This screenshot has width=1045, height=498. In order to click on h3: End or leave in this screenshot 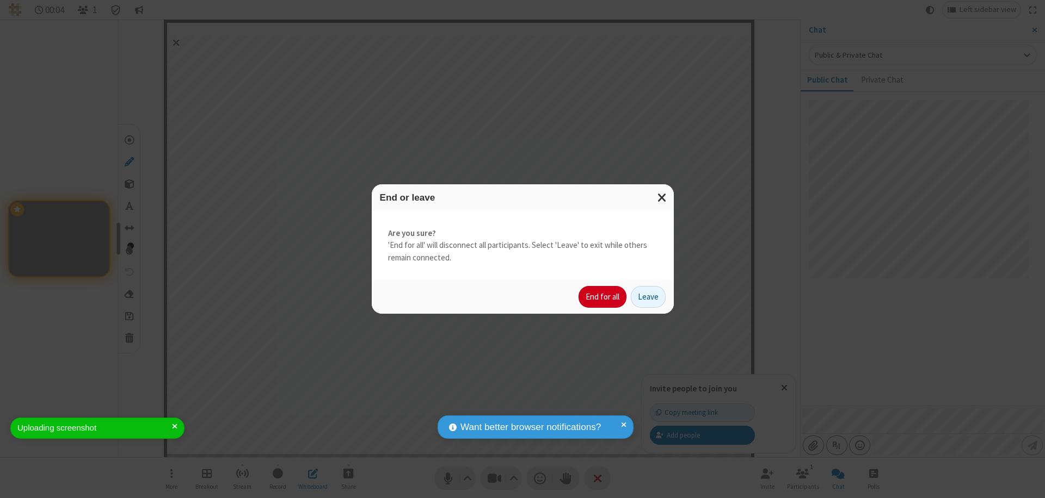, I will do `click(522, 197)`.